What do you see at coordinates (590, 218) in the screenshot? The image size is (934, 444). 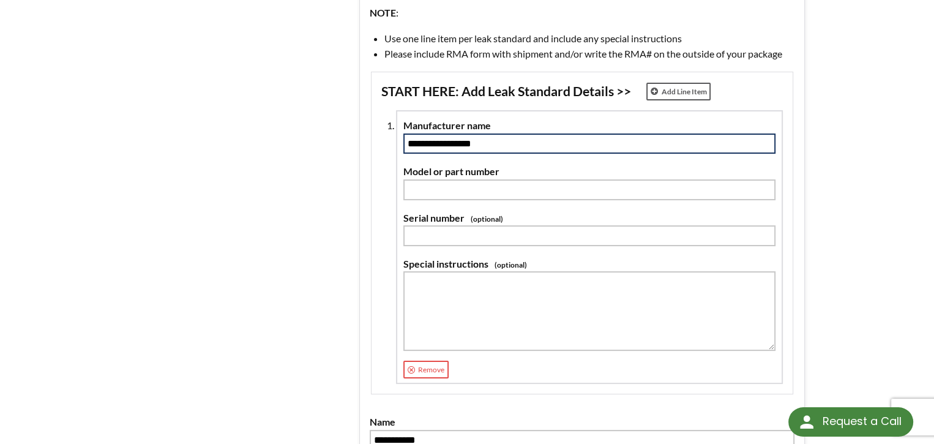 I see `label: Serial number` at bounding box center [590, 218].